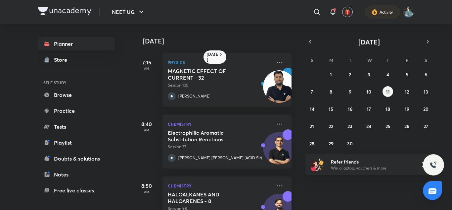 The image size is (452, 210). Describe the element at coordinates (375, 12) in the screenshot. I see `img: activity` at that location.